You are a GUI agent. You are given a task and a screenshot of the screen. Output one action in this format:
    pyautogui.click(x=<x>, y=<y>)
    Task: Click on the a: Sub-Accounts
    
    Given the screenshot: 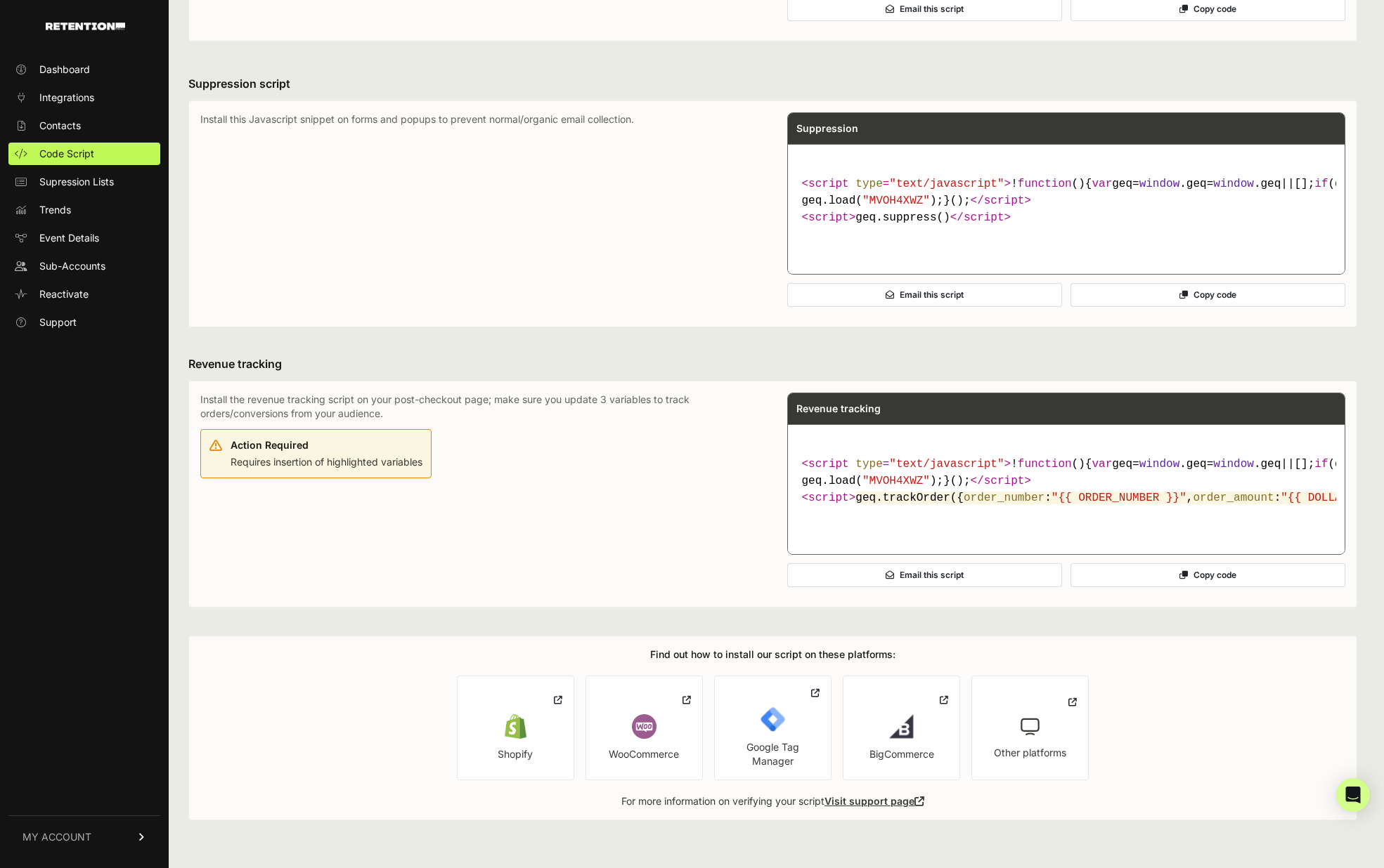 What is the action you would take?
    pyautogui.click(x=84, y=267)
    